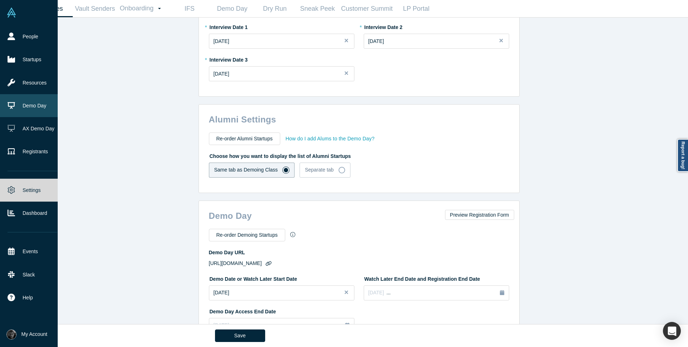 This screenshot has width=688, height=347. Describe the element at coordinates (480, 215) in the screenshot. I see `button: Preview Registration Form` at that location.